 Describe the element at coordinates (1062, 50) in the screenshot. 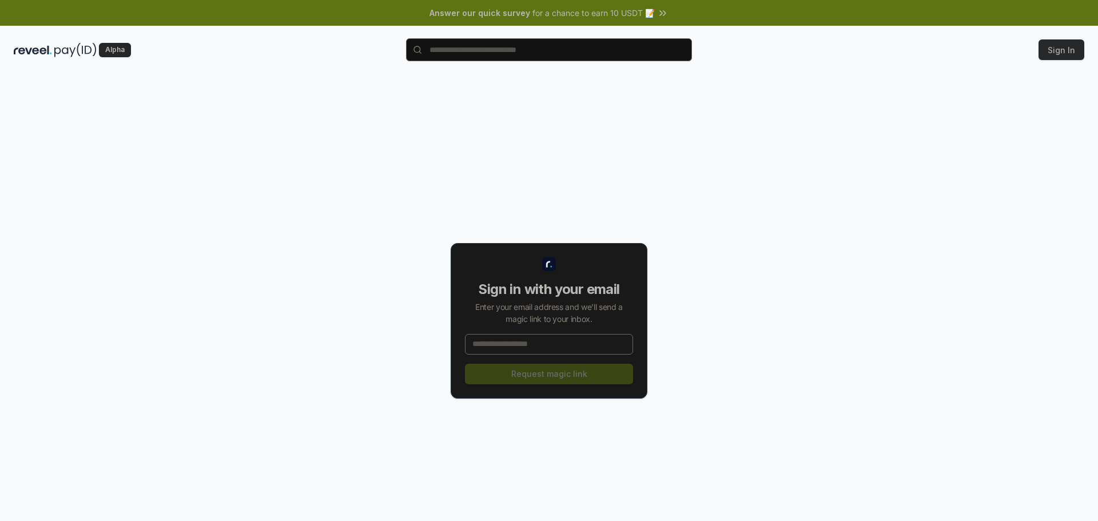

I see `button: Sign In` at that location.